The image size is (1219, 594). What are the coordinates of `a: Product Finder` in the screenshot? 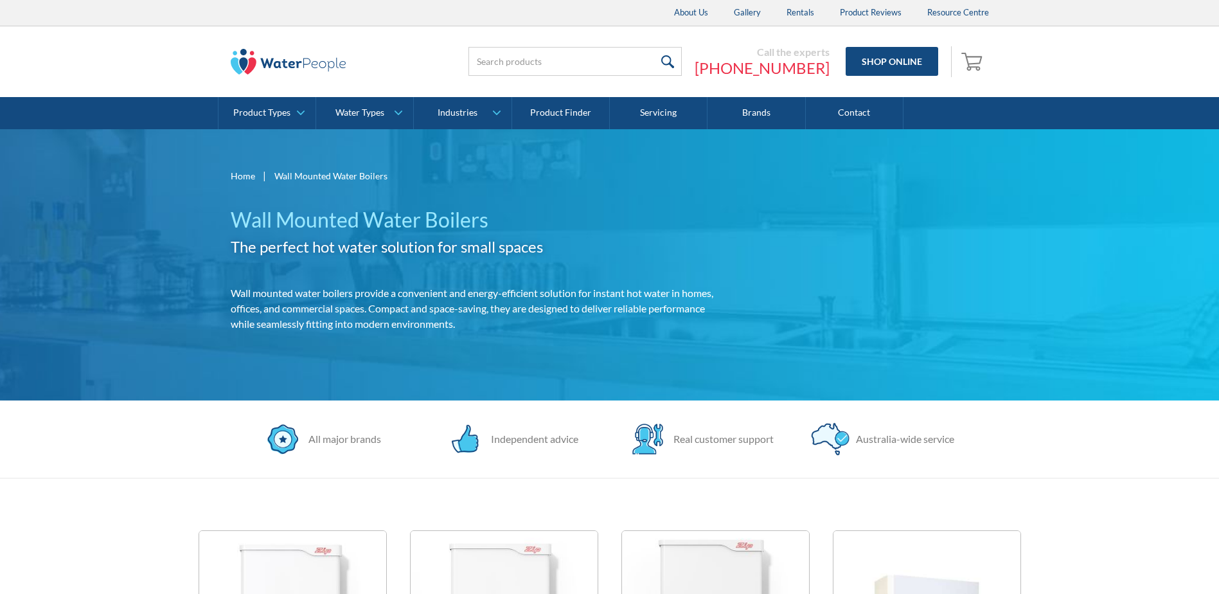 It's located at (561, 113).